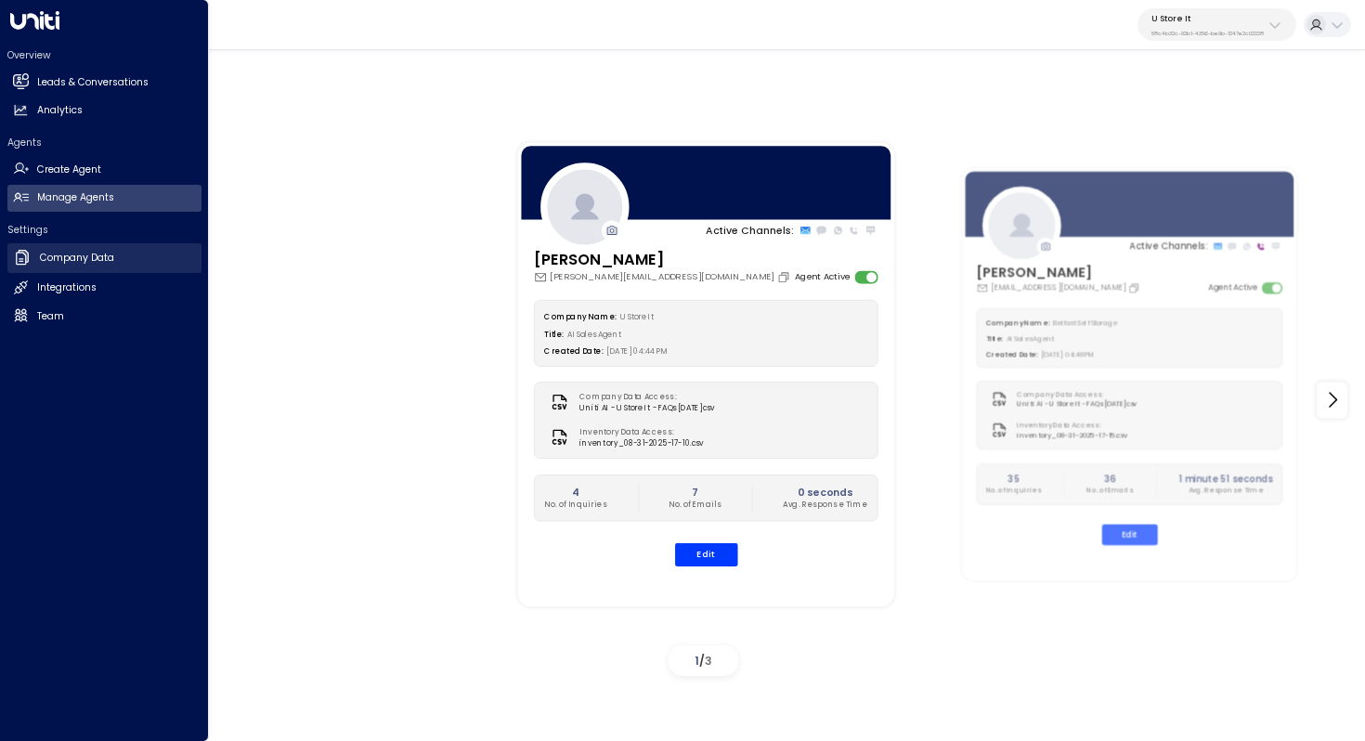 Image resolution: width=1365 pixels, height=741 pixels. Describe the element at coordinates (50, 317) in the screenshot. I see `h2: Team` at that location.